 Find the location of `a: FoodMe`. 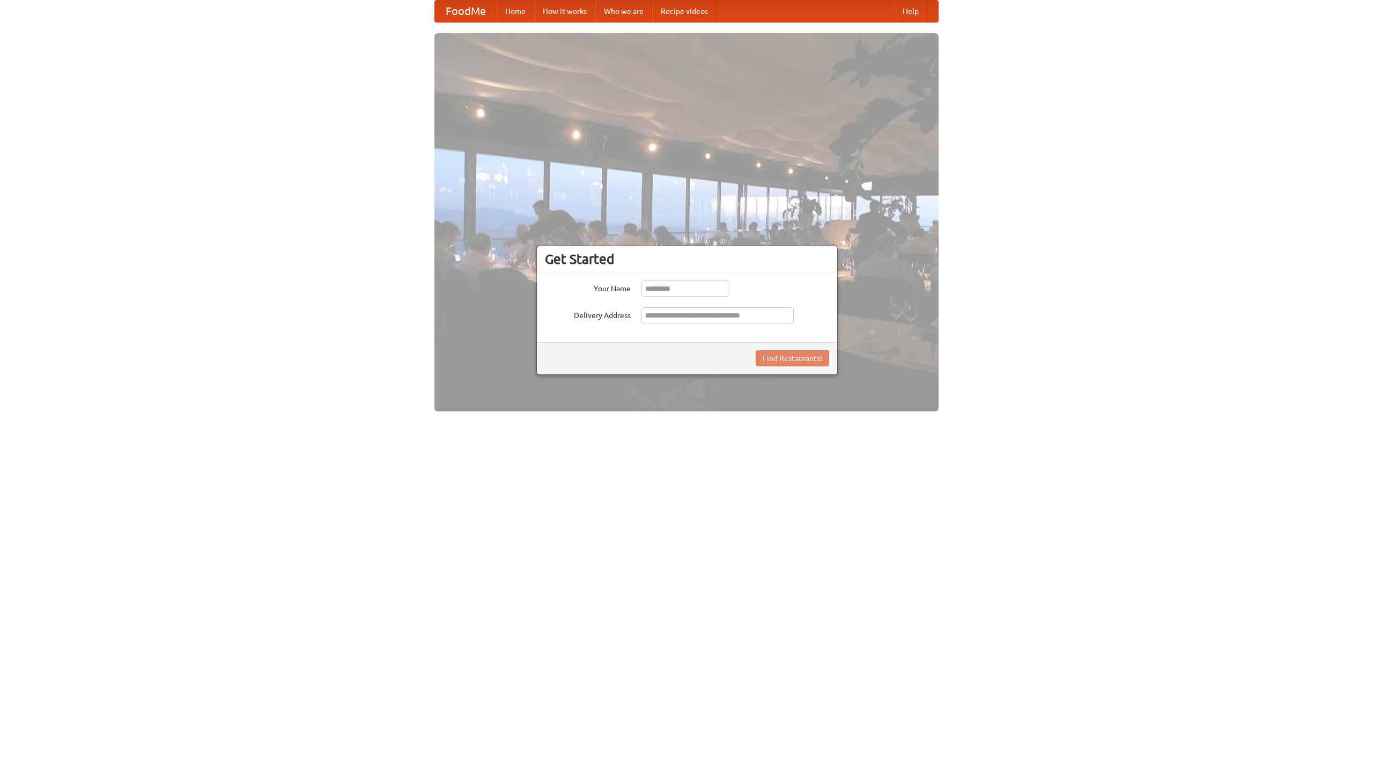

a: FoodMe is located at coordinates (466, 11).